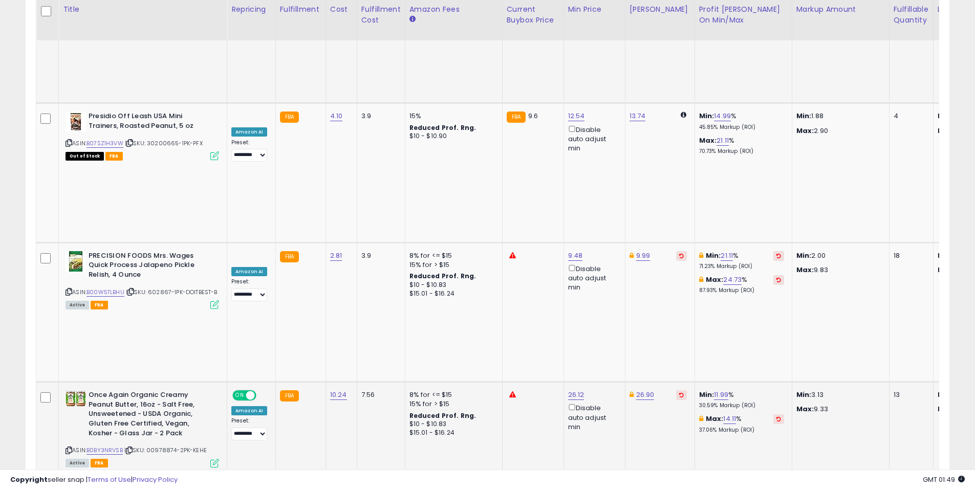  What do you see at coordinates (839, 409) in the screenshot?
I see `p: 9.33` at bounding box center [839, 409].